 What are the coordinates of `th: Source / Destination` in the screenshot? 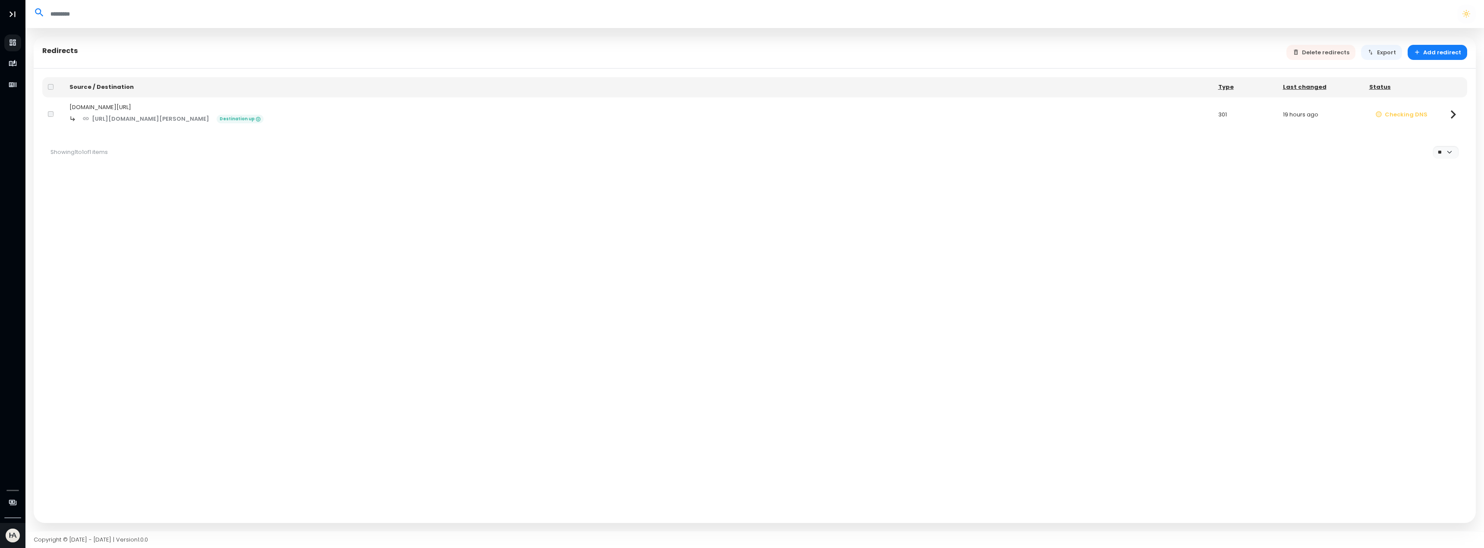 It's located at (638, 87).